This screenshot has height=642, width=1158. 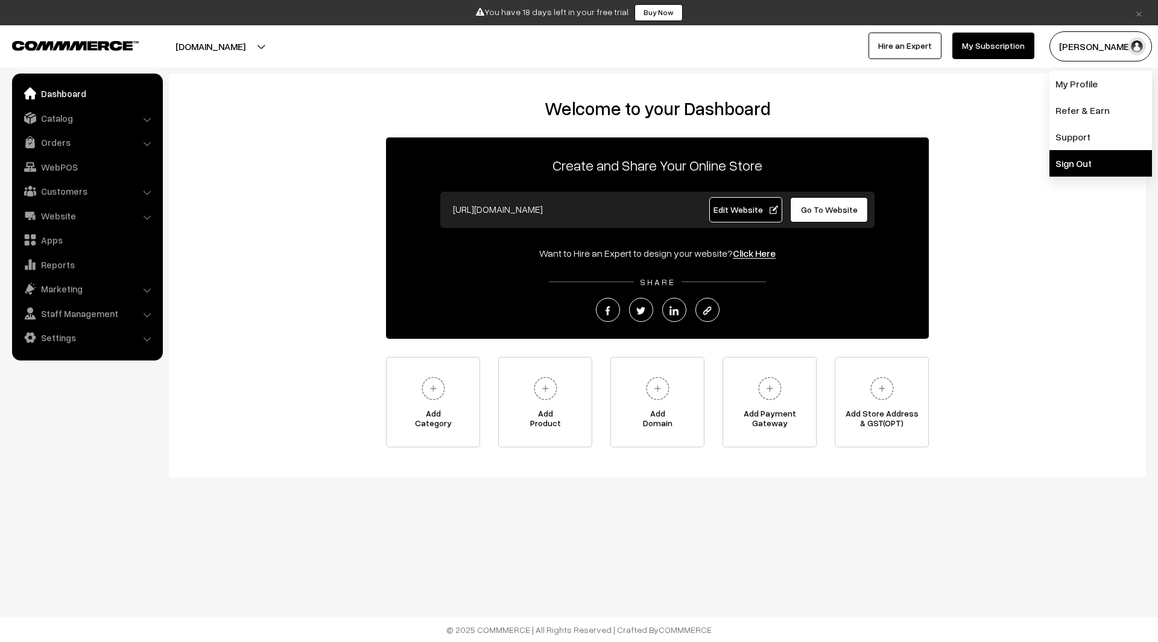 What do you see at coordinates (657, 421) in the screenshot?
I see `span: Add Domain` at bounding box center [657, 421].